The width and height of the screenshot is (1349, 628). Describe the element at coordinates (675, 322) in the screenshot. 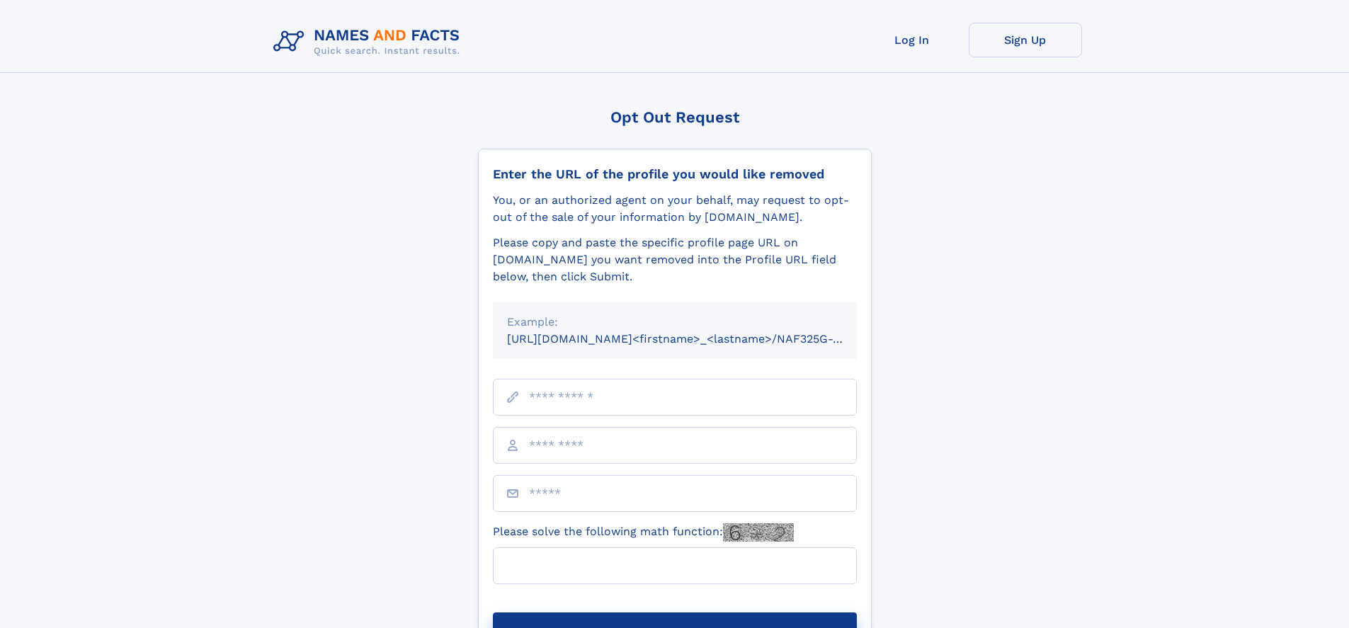

I see `div: Example:` at that location.